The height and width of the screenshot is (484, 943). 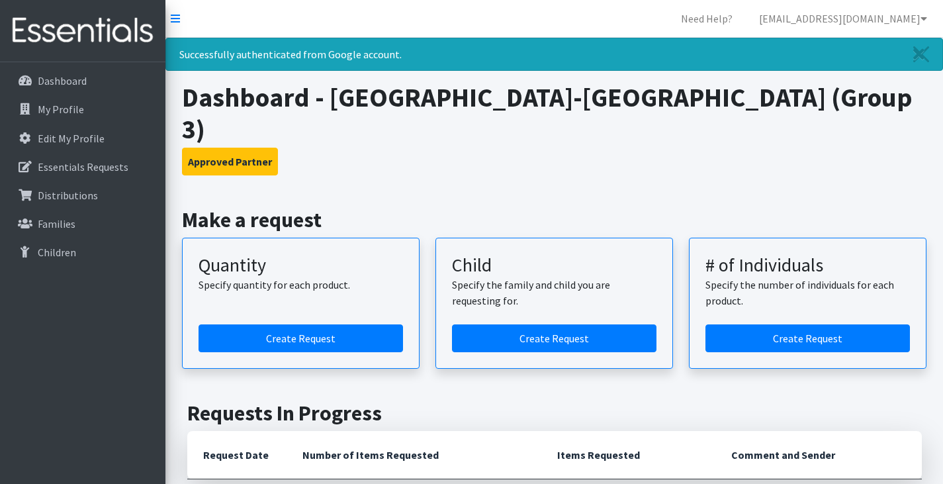 I want to click on a: Need Help?, so click(x=706, y=19).